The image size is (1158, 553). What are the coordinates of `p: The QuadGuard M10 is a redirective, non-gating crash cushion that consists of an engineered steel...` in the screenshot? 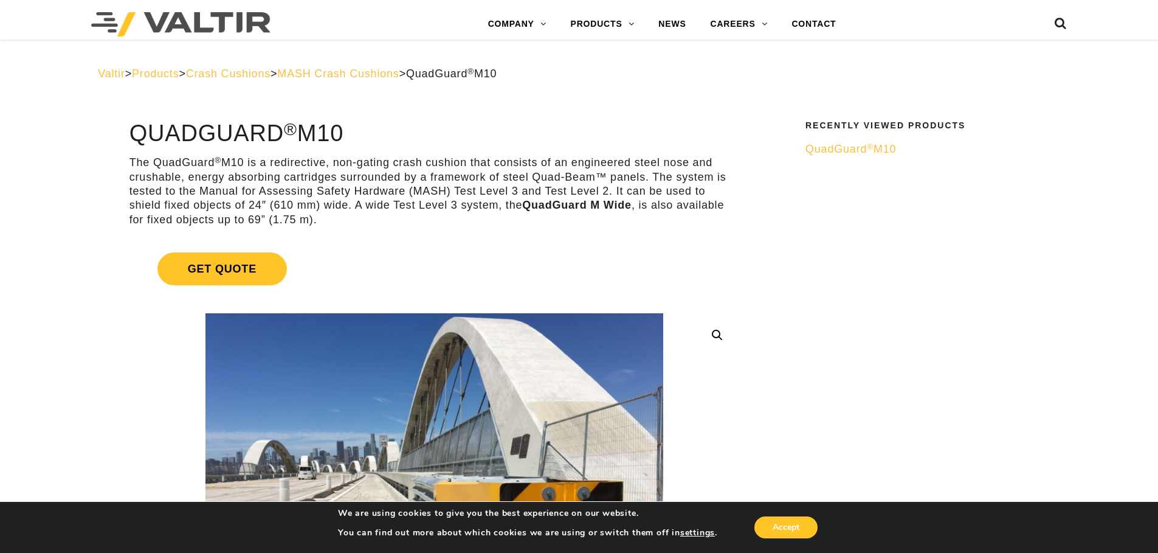 It's located at (434, 191).